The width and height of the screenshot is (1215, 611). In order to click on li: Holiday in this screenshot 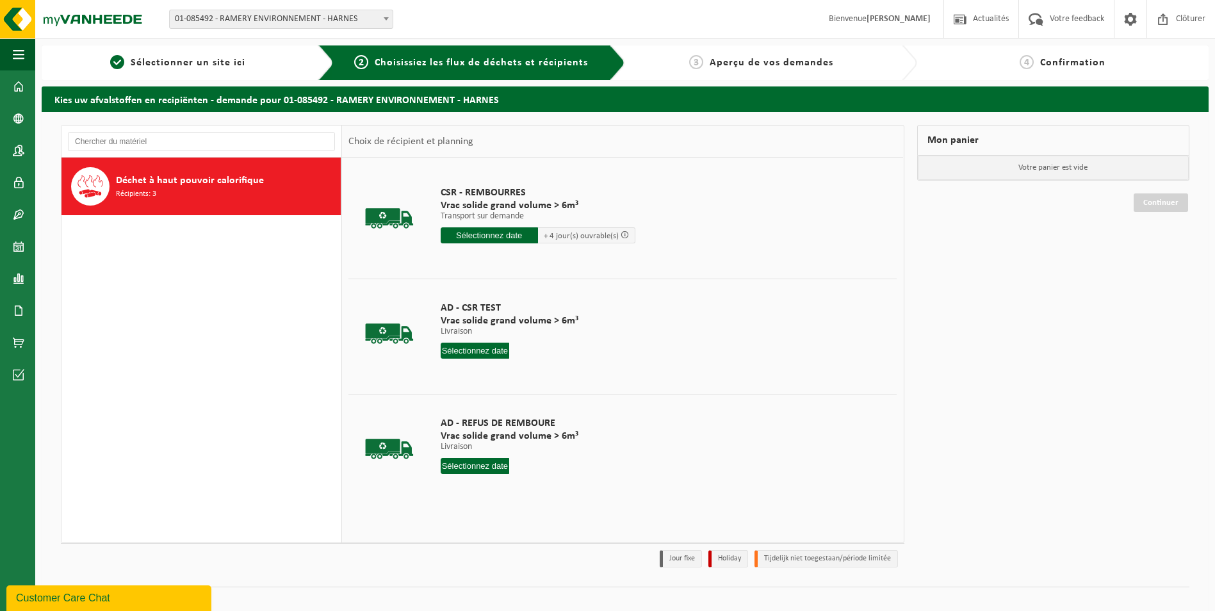, I will do `click(728, 559)`.